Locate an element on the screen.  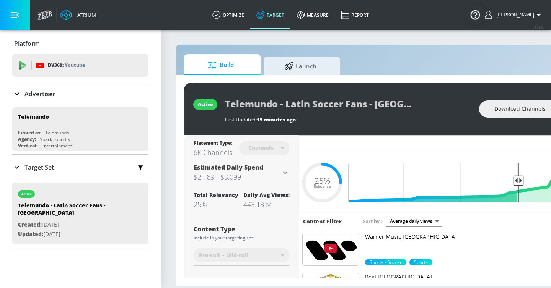
div: 25% is located at coordinates (216, 205).